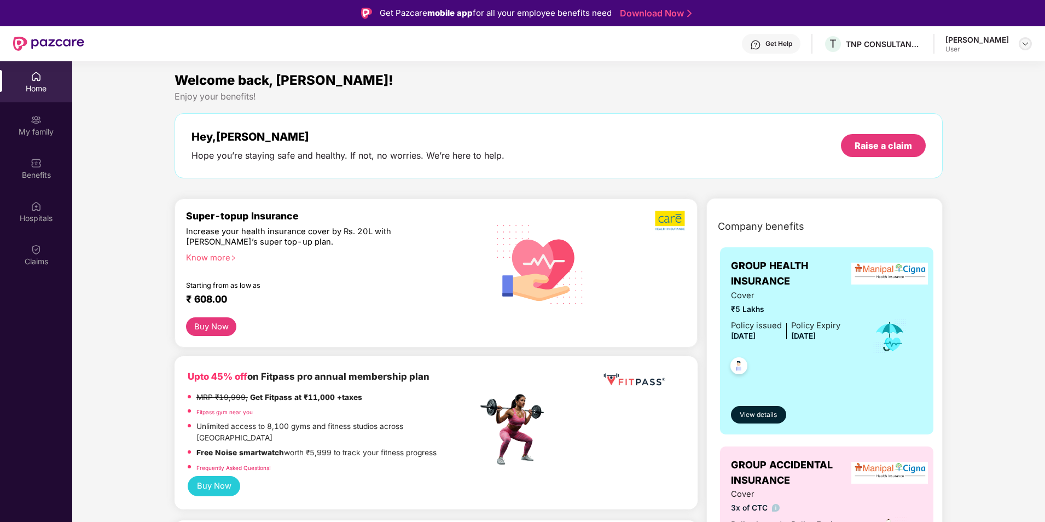  Describe the element at coordinates (233, 258) in the screenshot. I see `span: right` at that location.